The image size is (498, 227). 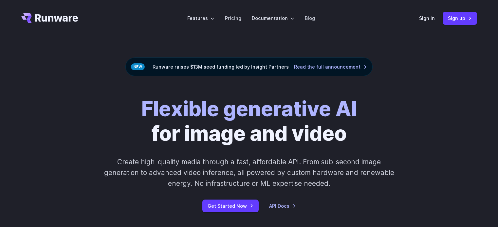 What do you see at coordinates (427, 18) in the screenshot?
I see `a: Sign in` at bounding box center [427, 18].